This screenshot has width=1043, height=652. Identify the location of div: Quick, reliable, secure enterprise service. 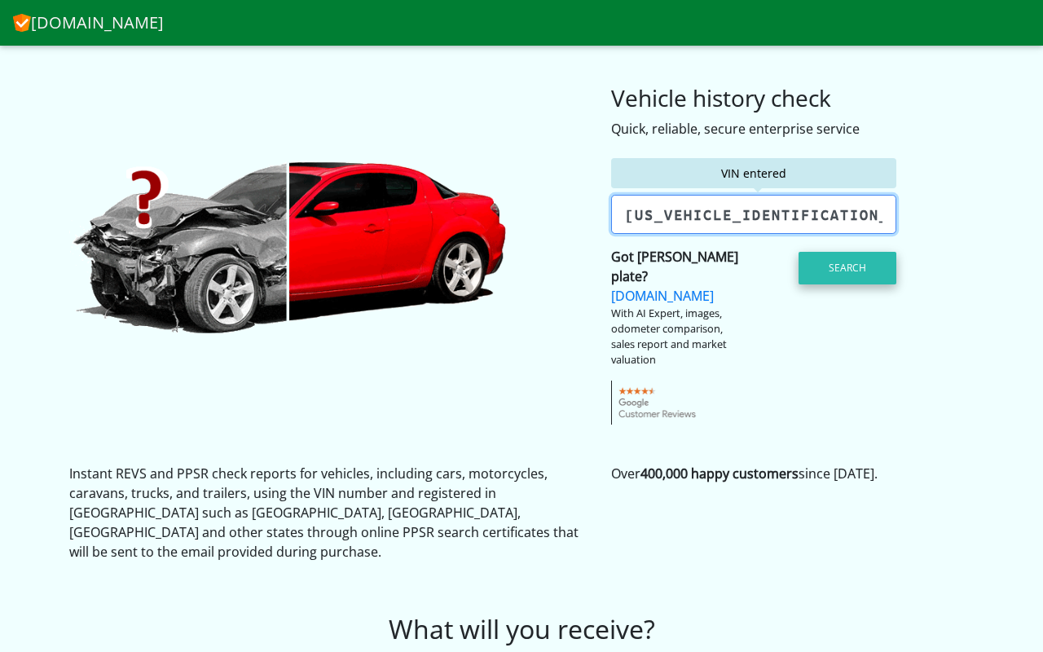
(792, 129).